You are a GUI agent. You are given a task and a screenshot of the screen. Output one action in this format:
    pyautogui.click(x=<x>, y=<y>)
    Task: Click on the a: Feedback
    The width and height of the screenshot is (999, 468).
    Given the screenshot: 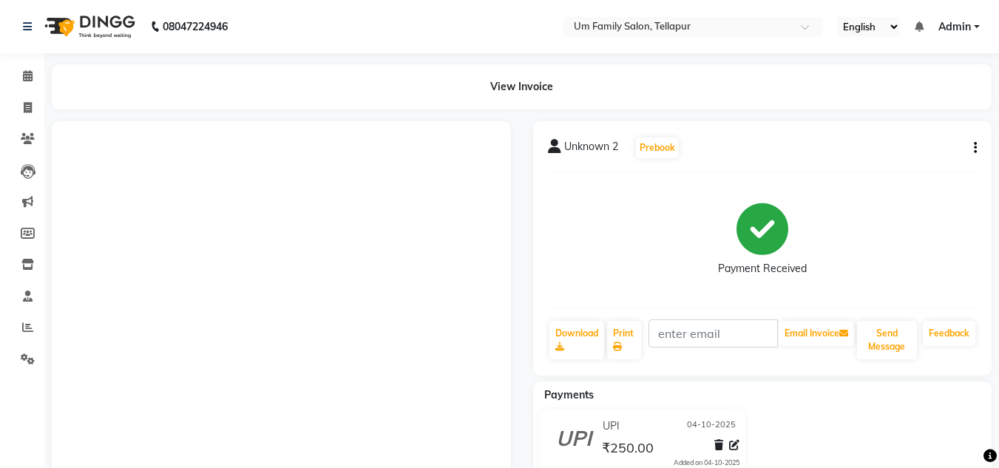 What is the action you would take?
    pyautogui.click(x=949, y=333)
    